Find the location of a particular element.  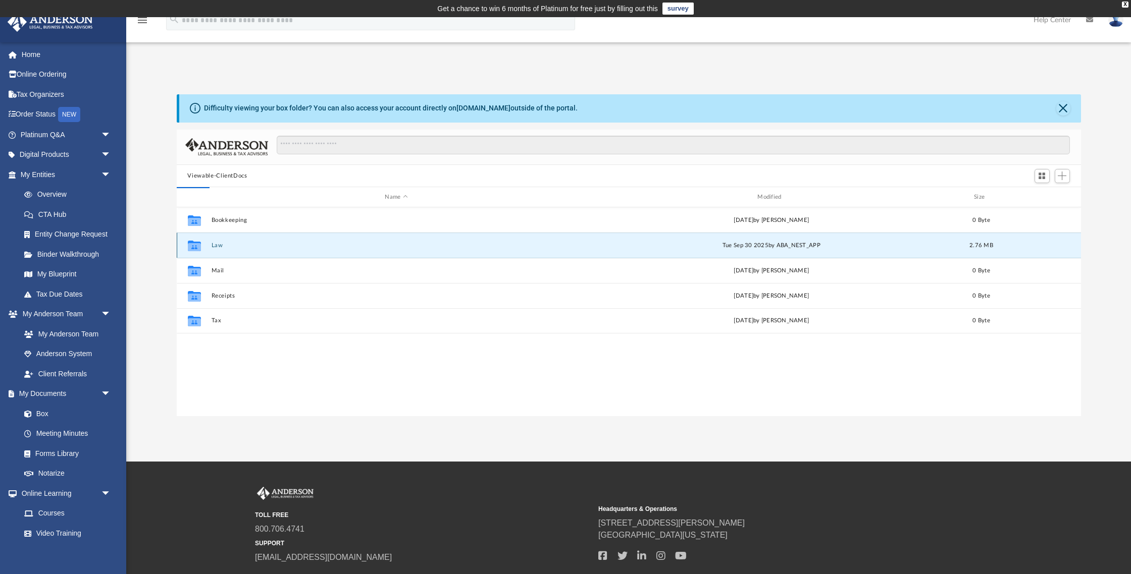

a: CTA Hub is located at coordinates (70, 215).